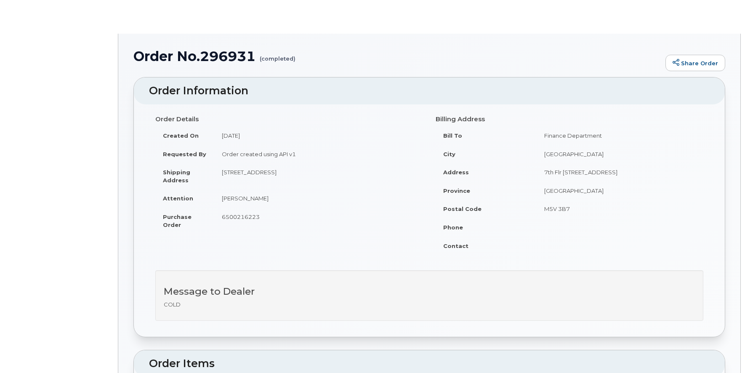  Describe the element at coordinates (176, 176) in the screenshot. I see `strong: Shipping Address` at that location.